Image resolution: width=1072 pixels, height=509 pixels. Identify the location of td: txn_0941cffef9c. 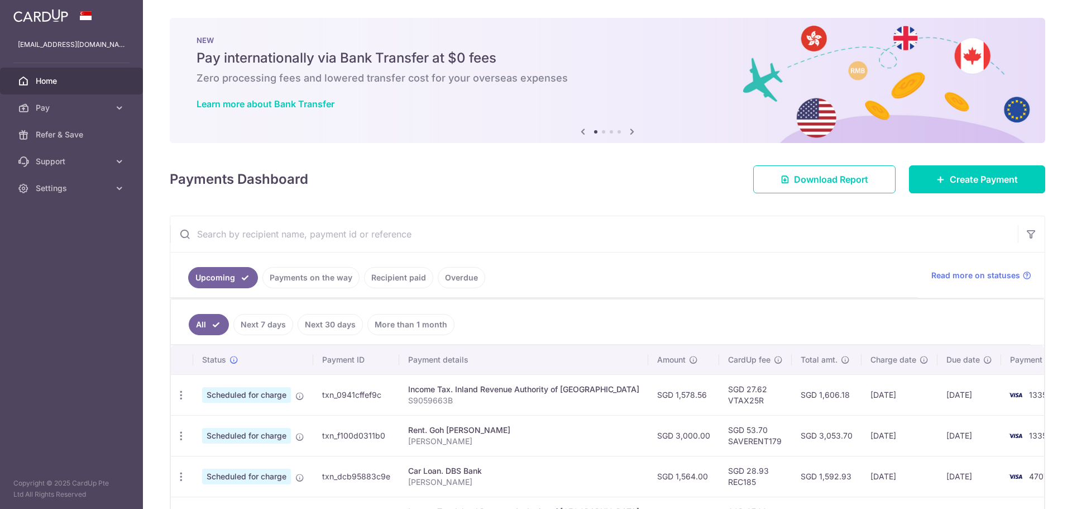
(356, 394).